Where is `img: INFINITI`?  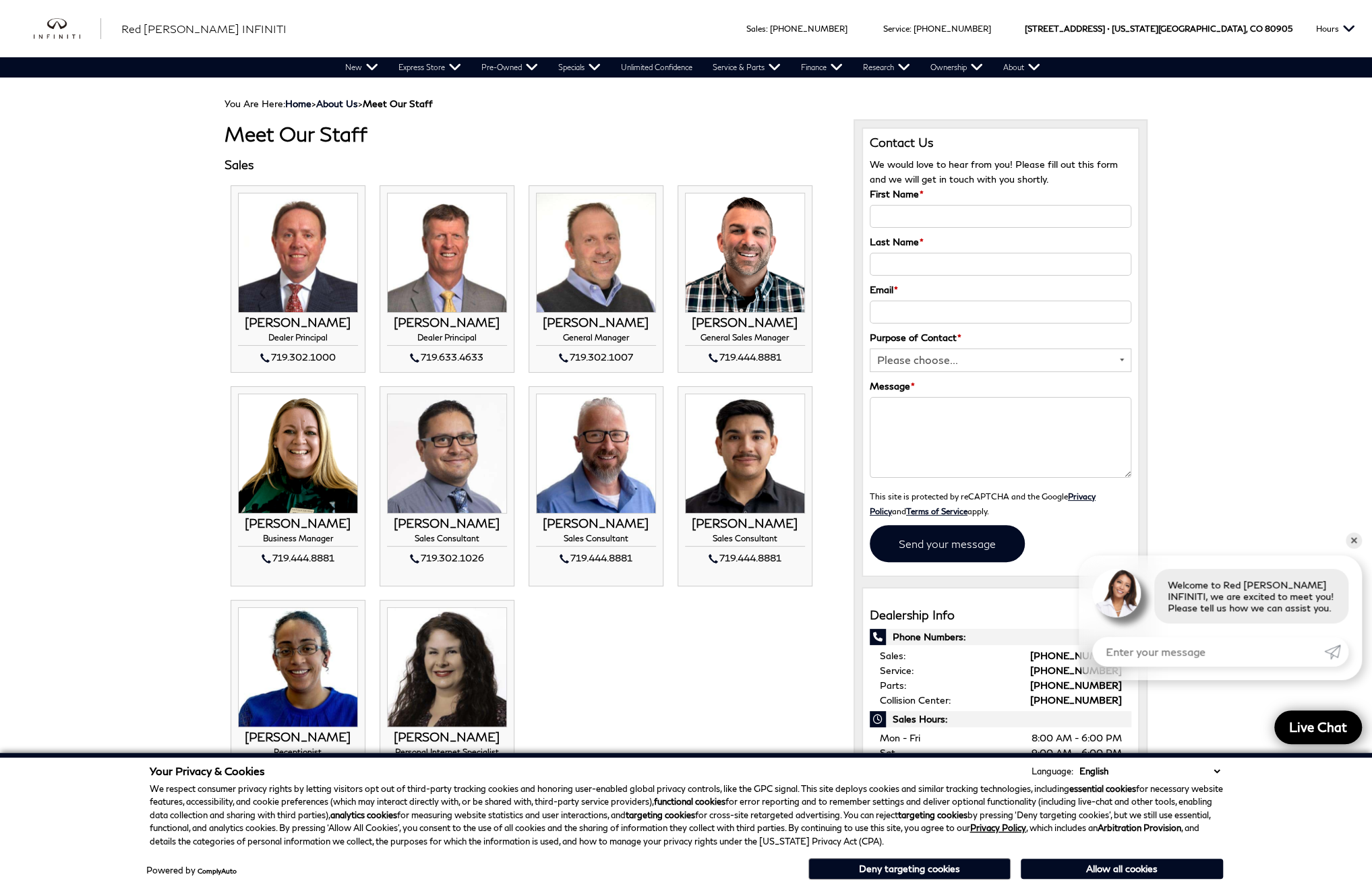 img: INFINITI is located at coordinates (68, 29).